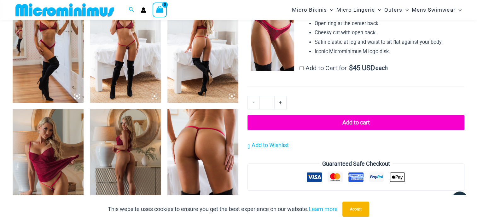 The width and height of the screenshot is (477, 223). What do you see at coordinates (267, 102) in the screenshot?
I see `input: Product quantity` at bounding box center [267, 102].